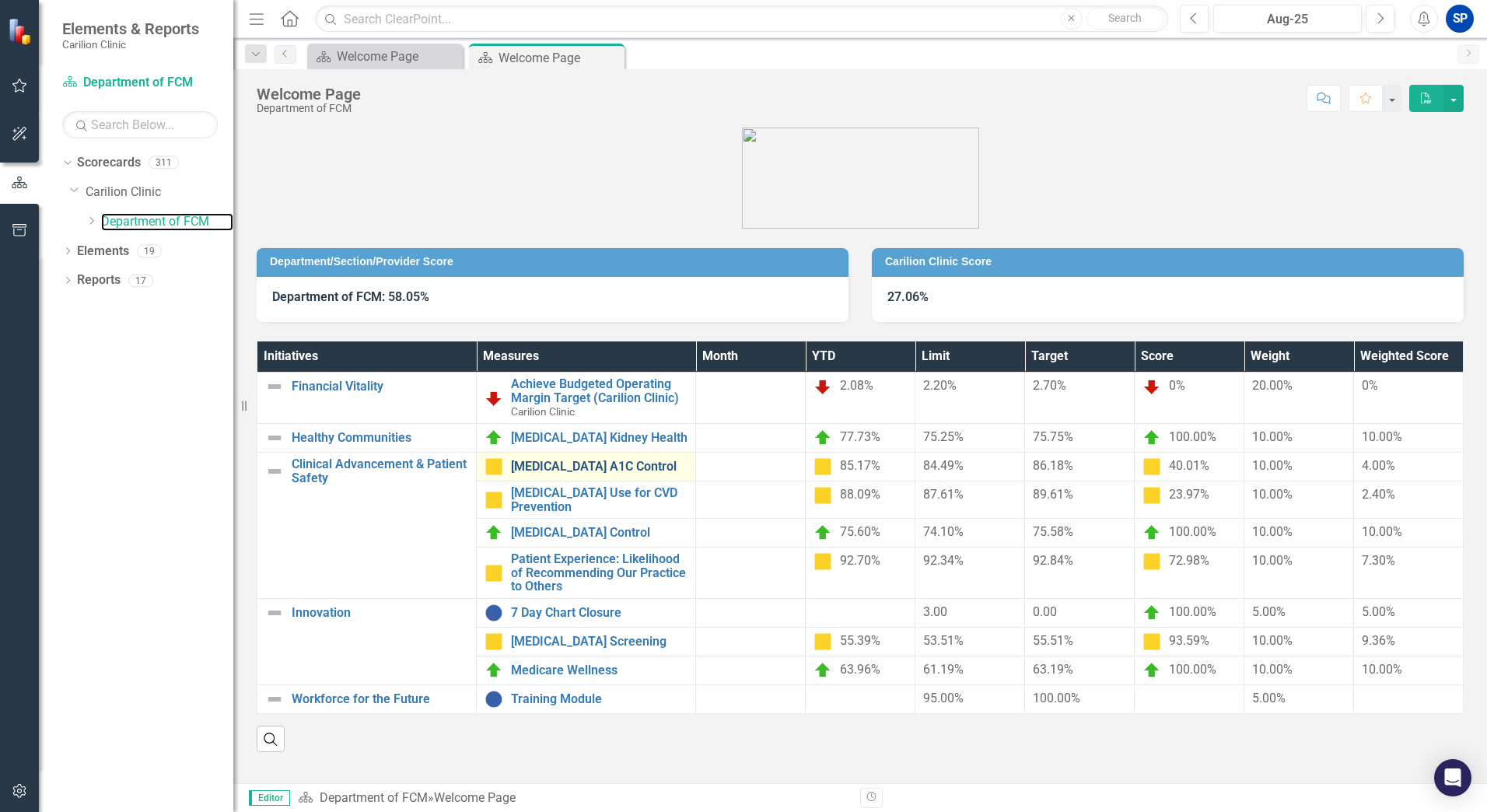  What do you see at coordinates (308, 108) in the screenshot?
I see `div: Department of FCM` at bounding box center [308, 108].